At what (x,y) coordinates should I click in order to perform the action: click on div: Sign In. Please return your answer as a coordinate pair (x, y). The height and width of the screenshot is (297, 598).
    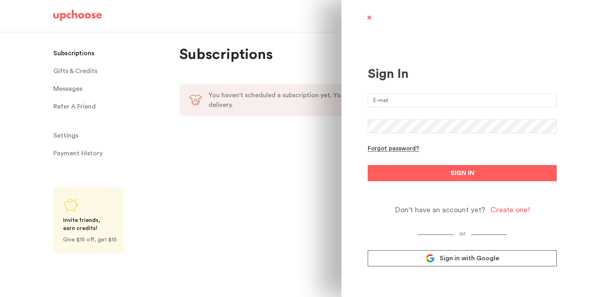
    Looking at the image, I should click on (462, 74).